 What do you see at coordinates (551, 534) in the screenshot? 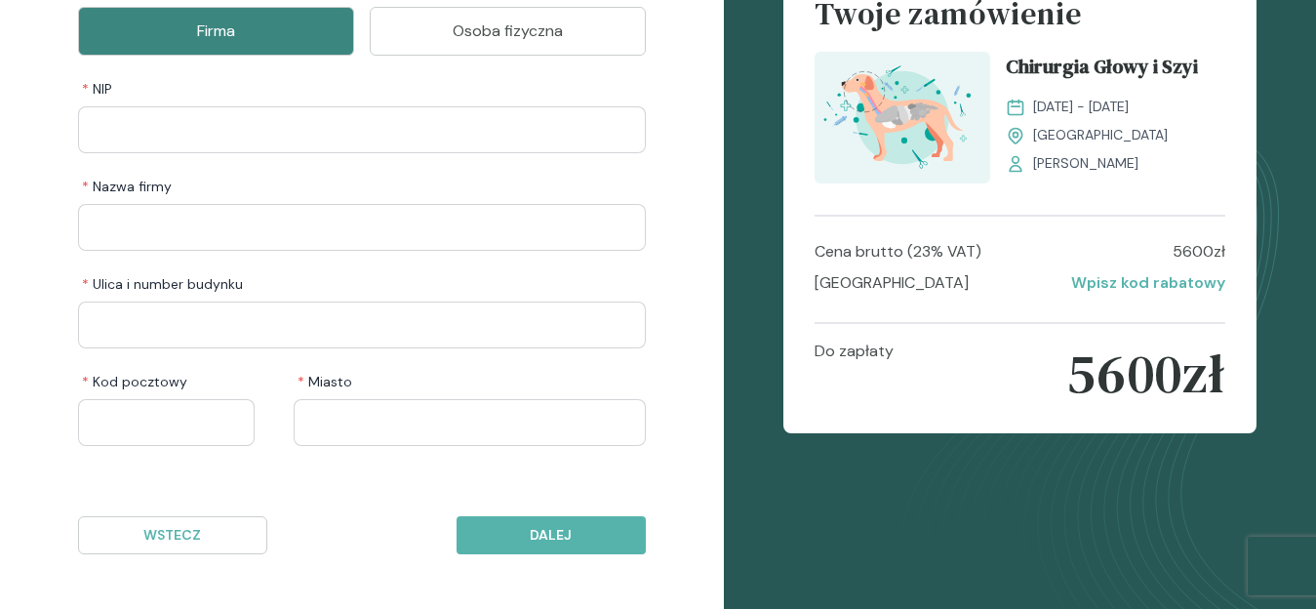
I see `p: Dalej` at bounding box center [551, 534].